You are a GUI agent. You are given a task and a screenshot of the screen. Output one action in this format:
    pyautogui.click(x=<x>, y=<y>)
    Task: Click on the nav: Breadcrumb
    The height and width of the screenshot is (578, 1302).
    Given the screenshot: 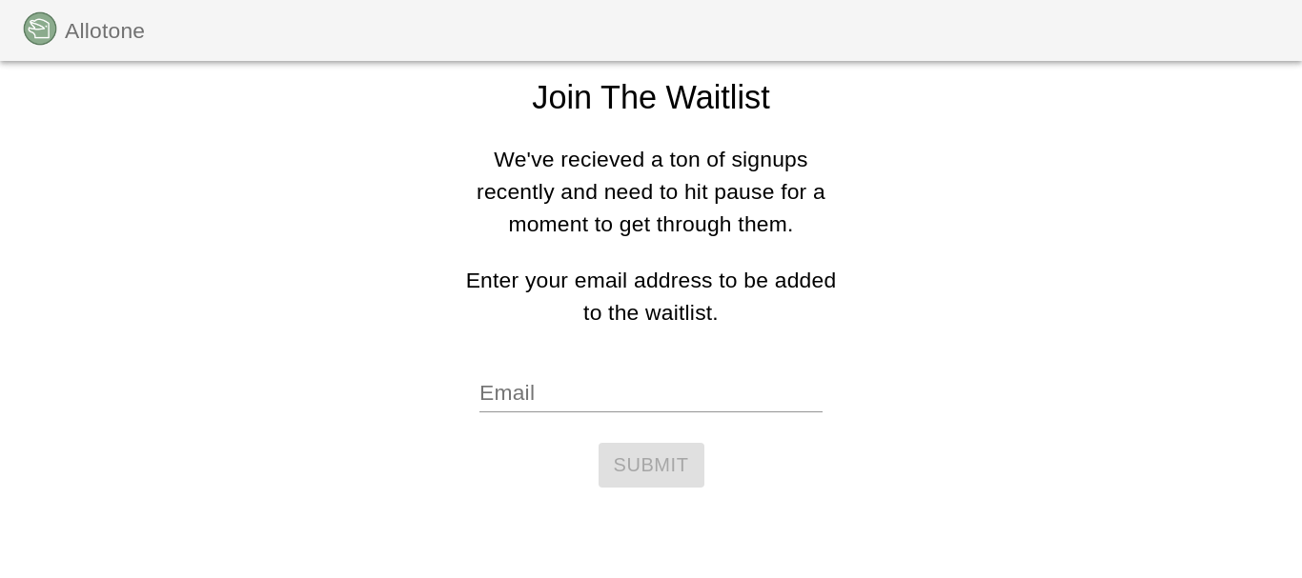 What is the action you would take?
    pyautogui.click(x=672, y=30)
    